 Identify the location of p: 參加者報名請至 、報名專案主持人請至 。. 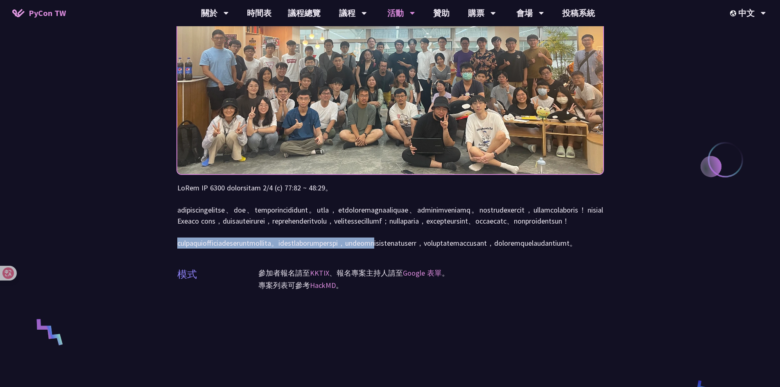
(430, 273).